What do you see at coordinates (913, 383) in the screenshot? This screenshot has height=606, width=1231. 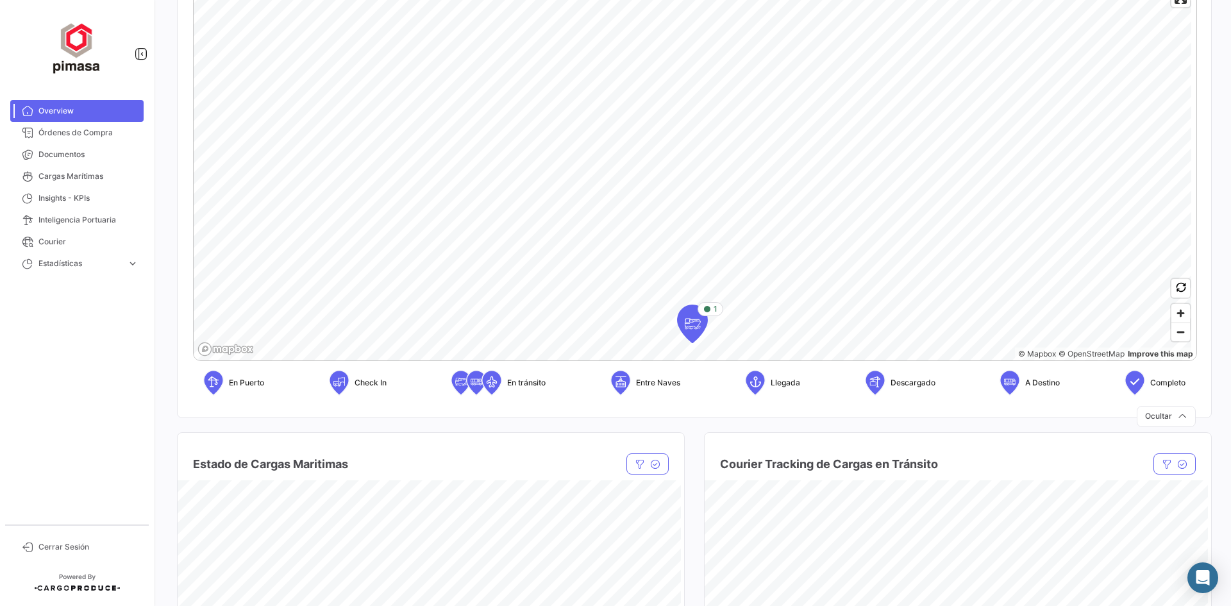 I see `span: Descargado` at bounding box center [913, 383].